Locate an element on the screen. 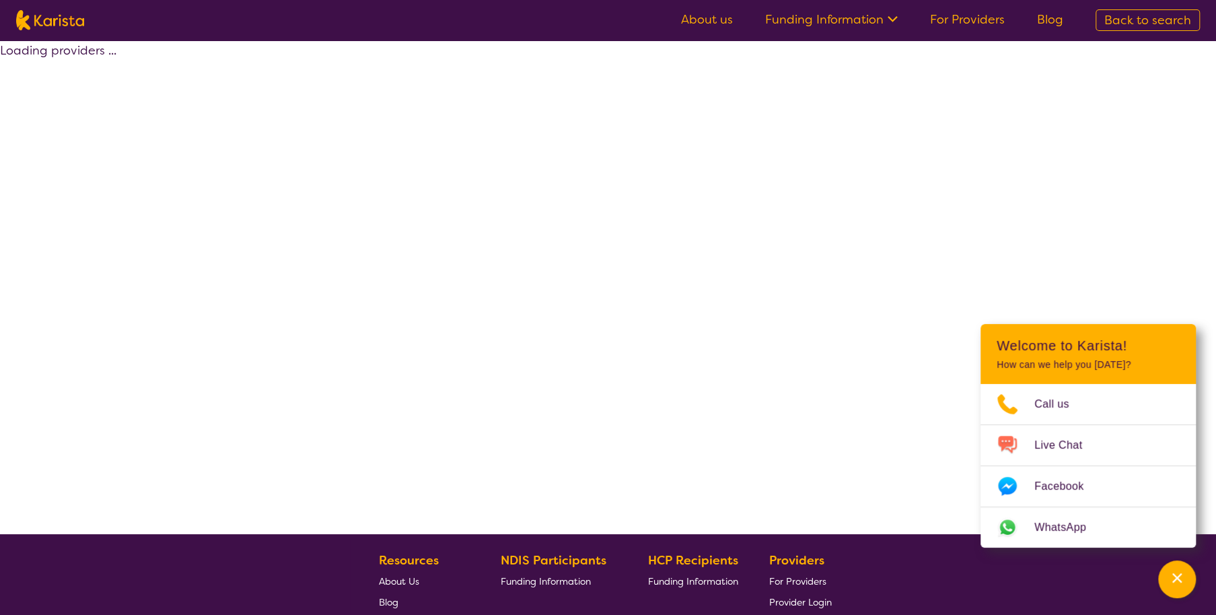  a: About Us is located at coordinates (424, 580).